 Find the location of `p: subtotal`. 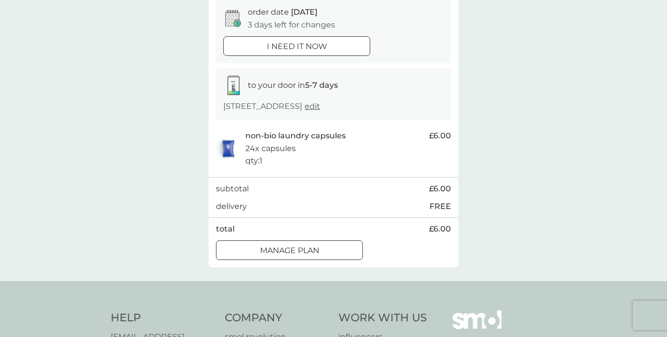

p: subtotal is located at coordinates (232, 189).